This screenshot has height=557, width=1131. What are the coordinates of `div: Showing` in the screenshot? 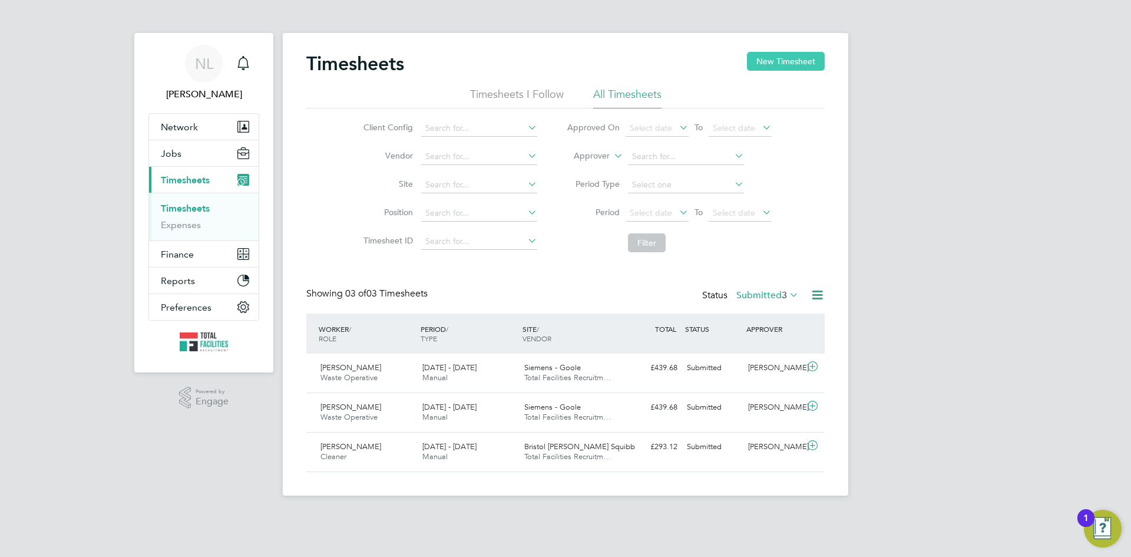 It's located at (368, 293).